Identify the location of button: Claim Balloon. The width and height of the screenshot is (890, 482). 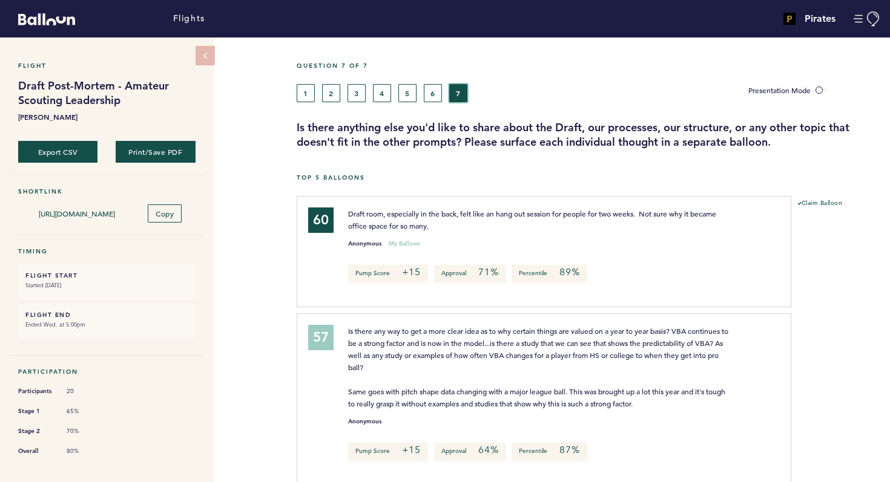
(819, 204).